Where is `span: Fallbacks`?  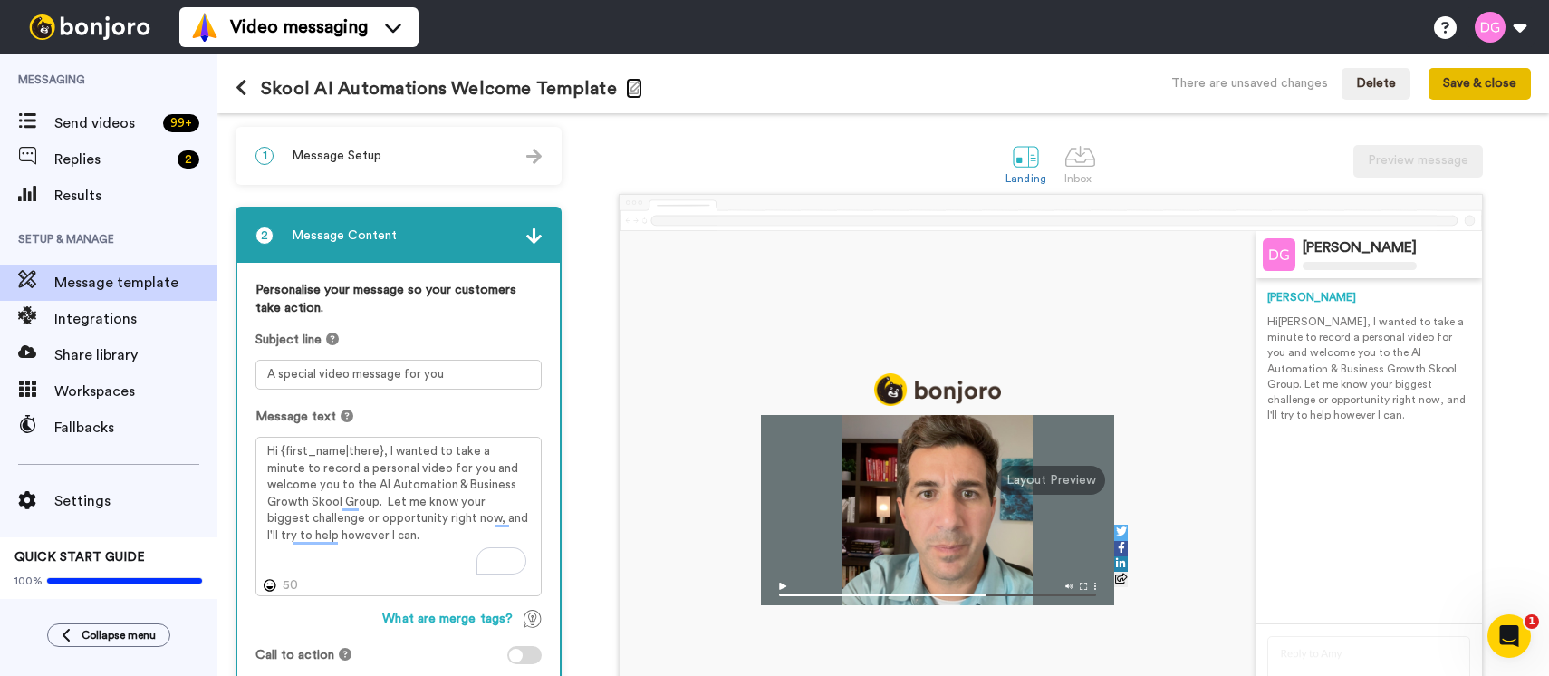
span: Fallbacks is located at coordinates (136, 428).